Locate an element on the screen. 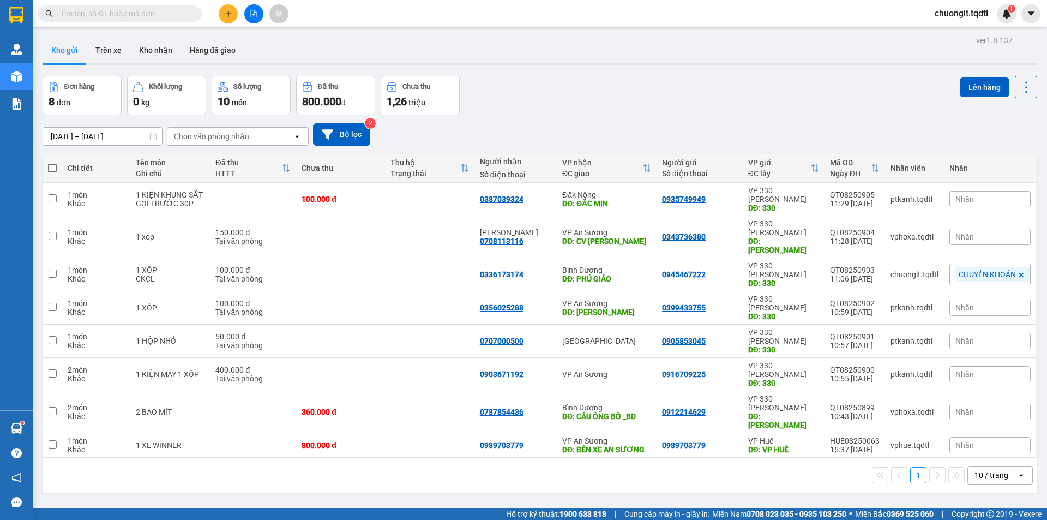 The image size is (1047, 520). div: Chi tiết is located at coordinates (96, 168).